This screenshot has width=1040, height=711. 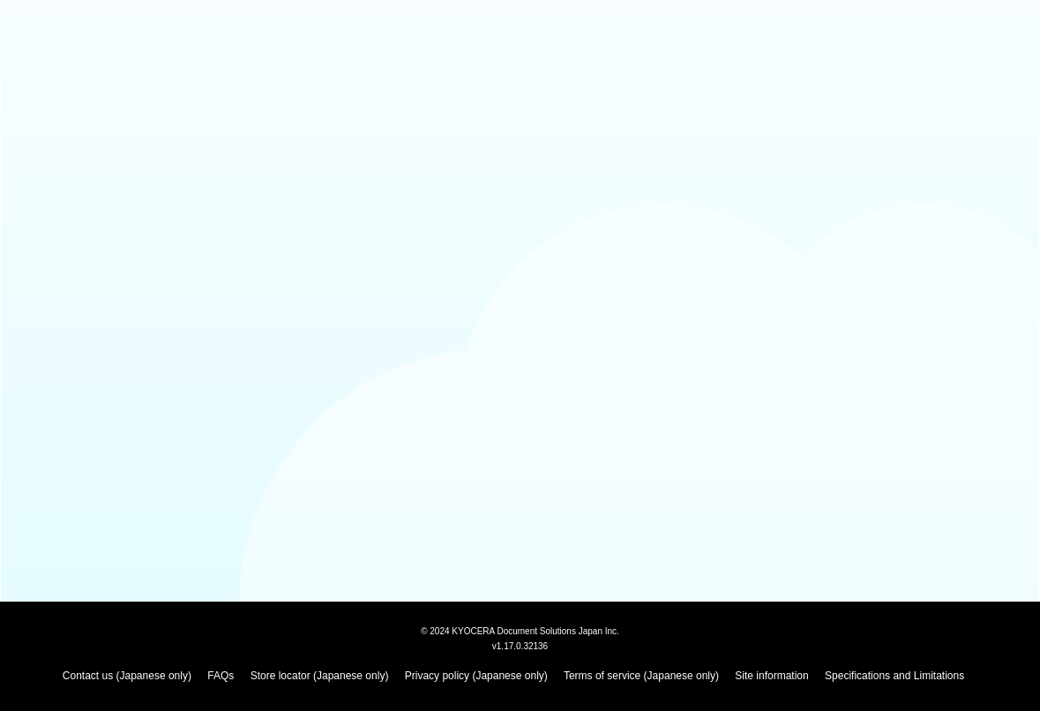 I want to click on a: Contact us (Japanese only), so click(x=127, y=676).